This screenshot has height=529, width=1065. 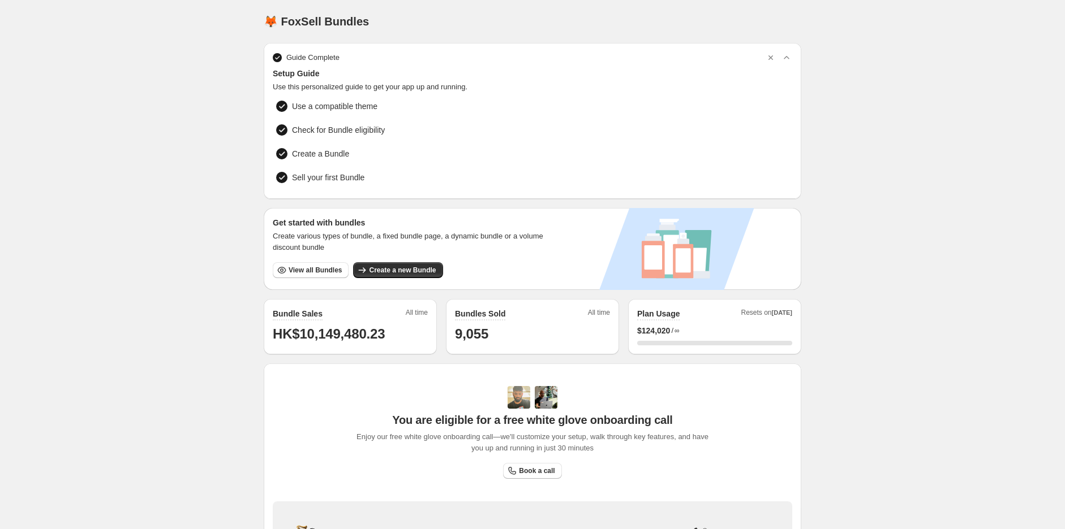 What do you see at coordinates (413, 223) in the screenshot?
I see `h3: Get started with bundles` at bounding box center [413, 223].